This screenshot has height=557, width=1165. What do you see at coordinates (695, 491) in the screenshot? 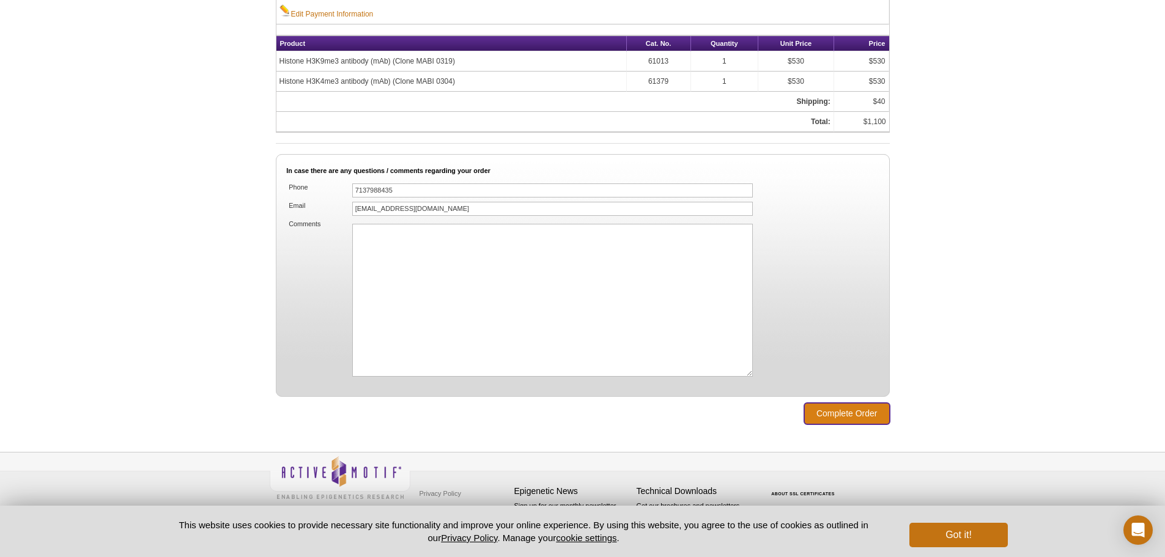
I see `h4: Technical Downloads` at bounding box center [695, 491].